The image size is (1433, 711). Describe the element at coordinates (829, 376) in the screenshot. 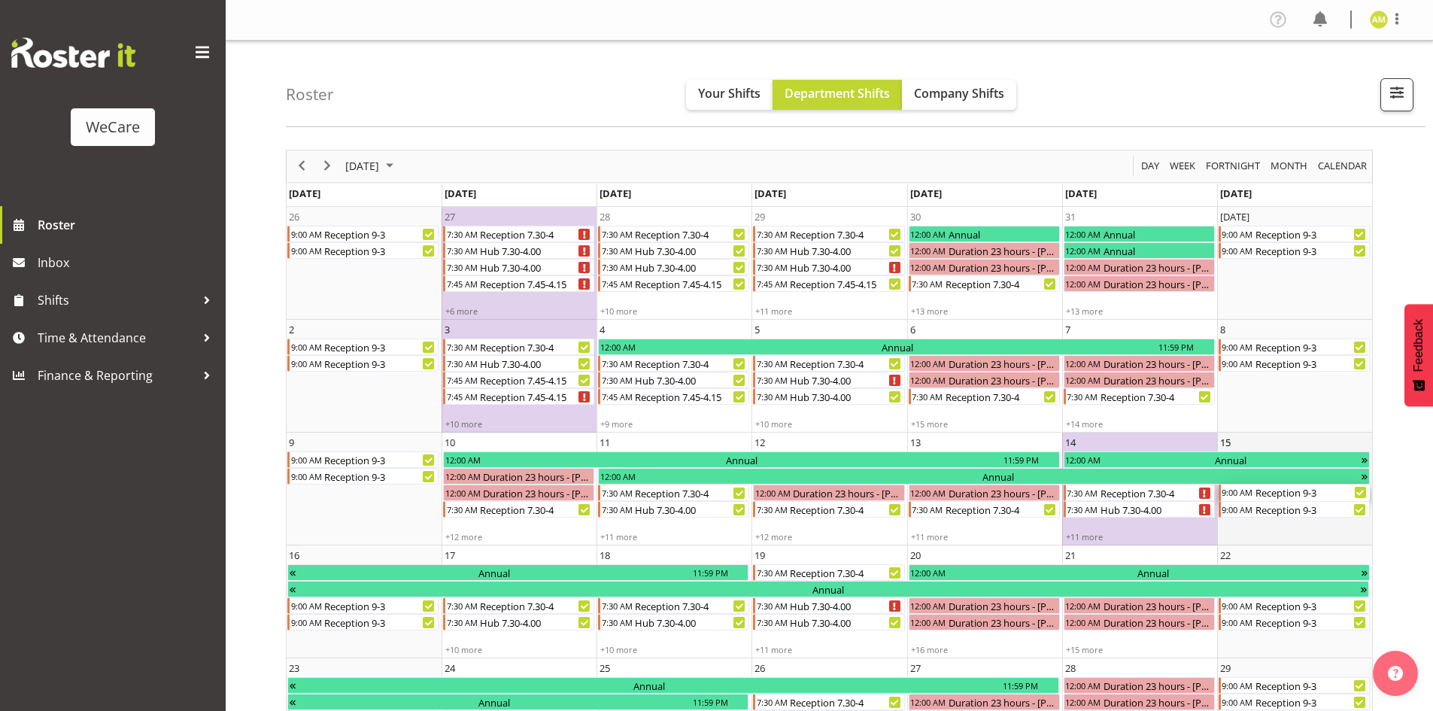

I see `td: Wednesday, November 5, 2025` at that location.